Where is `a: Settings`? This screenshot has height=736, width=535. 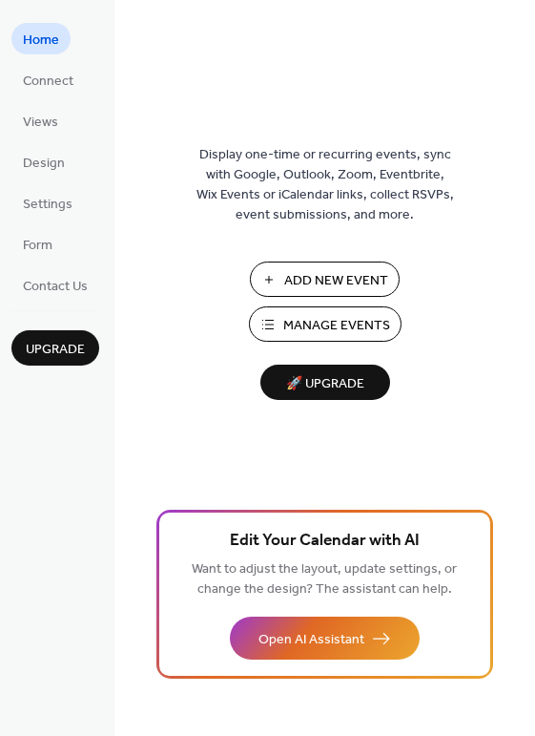
a: Settings is located at coordinates (48, 202).